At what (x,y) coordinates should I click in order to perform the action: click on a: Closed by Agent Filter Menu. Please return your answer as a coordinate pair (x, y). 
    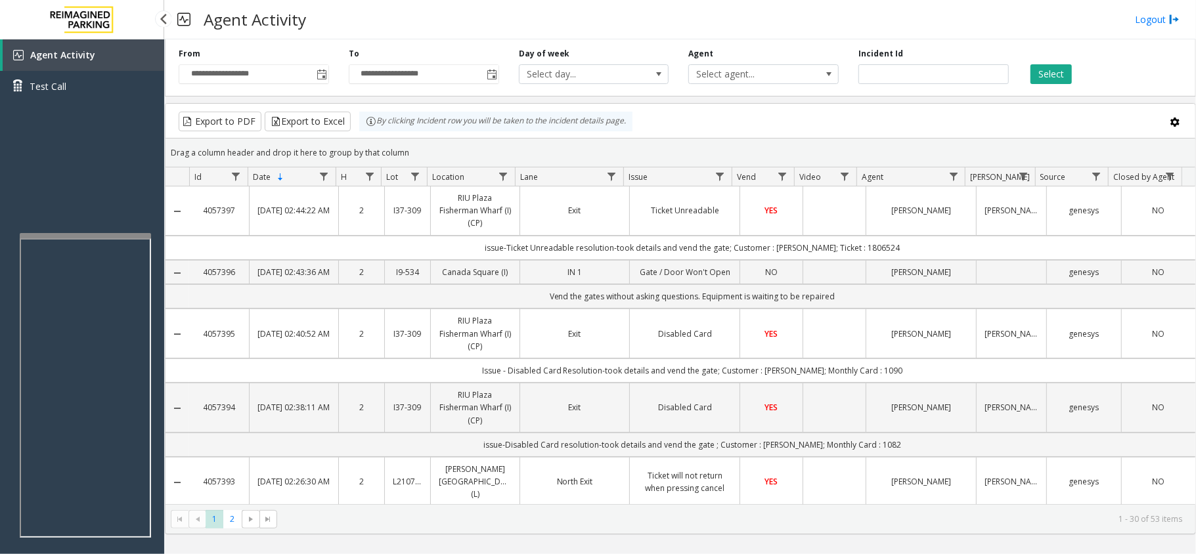
    Looking at the image, I should click on (1170, 176).